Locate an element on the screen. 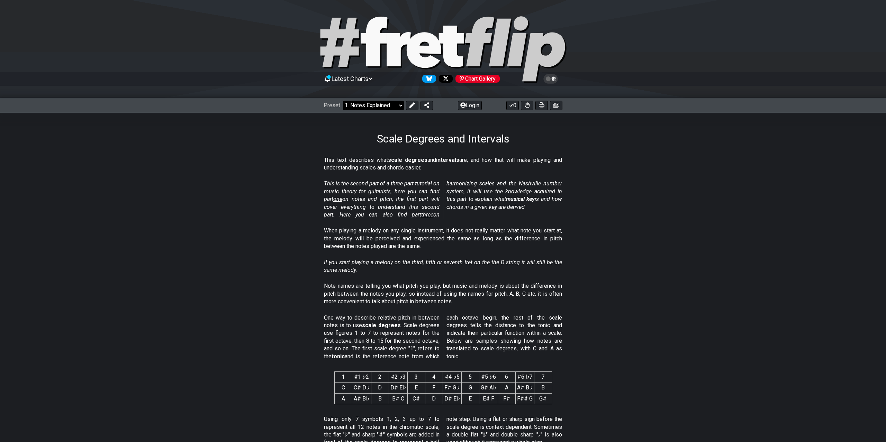 The image size is (886, 442). td: G is located at coordinates (470, 388).